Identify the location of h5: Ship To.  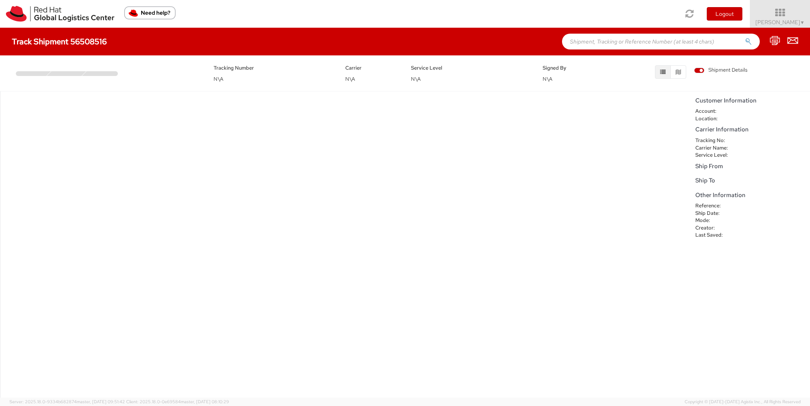
(750, 180).